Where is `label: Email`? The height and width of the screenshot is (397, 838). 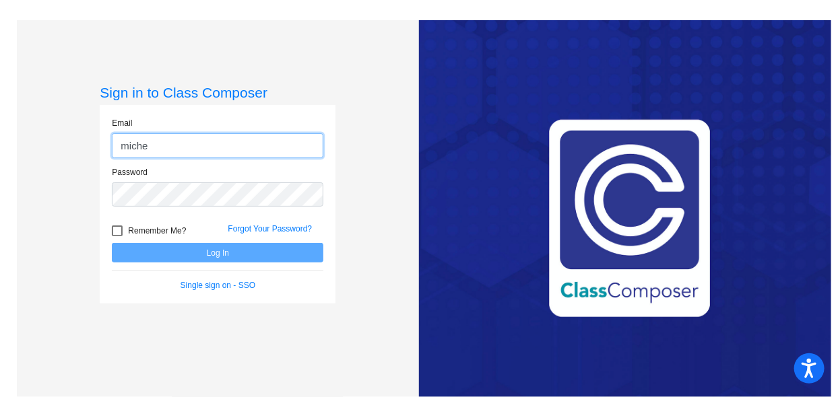
label: Email is located at coordinates (122, 123).